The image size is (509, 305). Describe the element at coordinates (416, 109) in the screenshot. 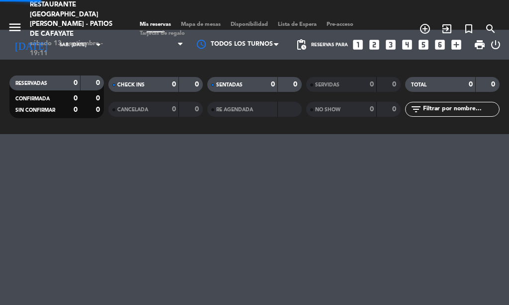

I see `i: filter_list` at that location.